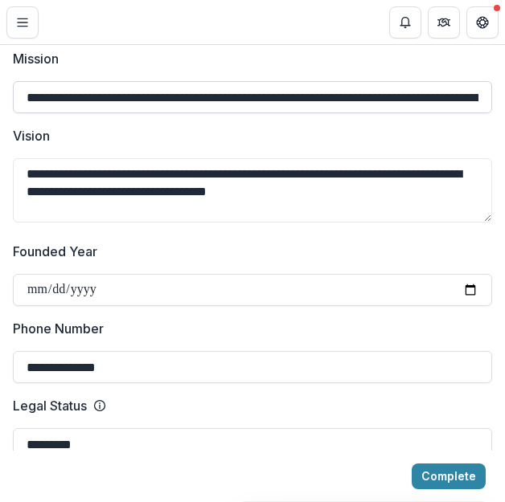 The image size is (505, 502). Describe the element at coordinates (50, 406) in the screenshot. I see `p: Legal Status` at that location.